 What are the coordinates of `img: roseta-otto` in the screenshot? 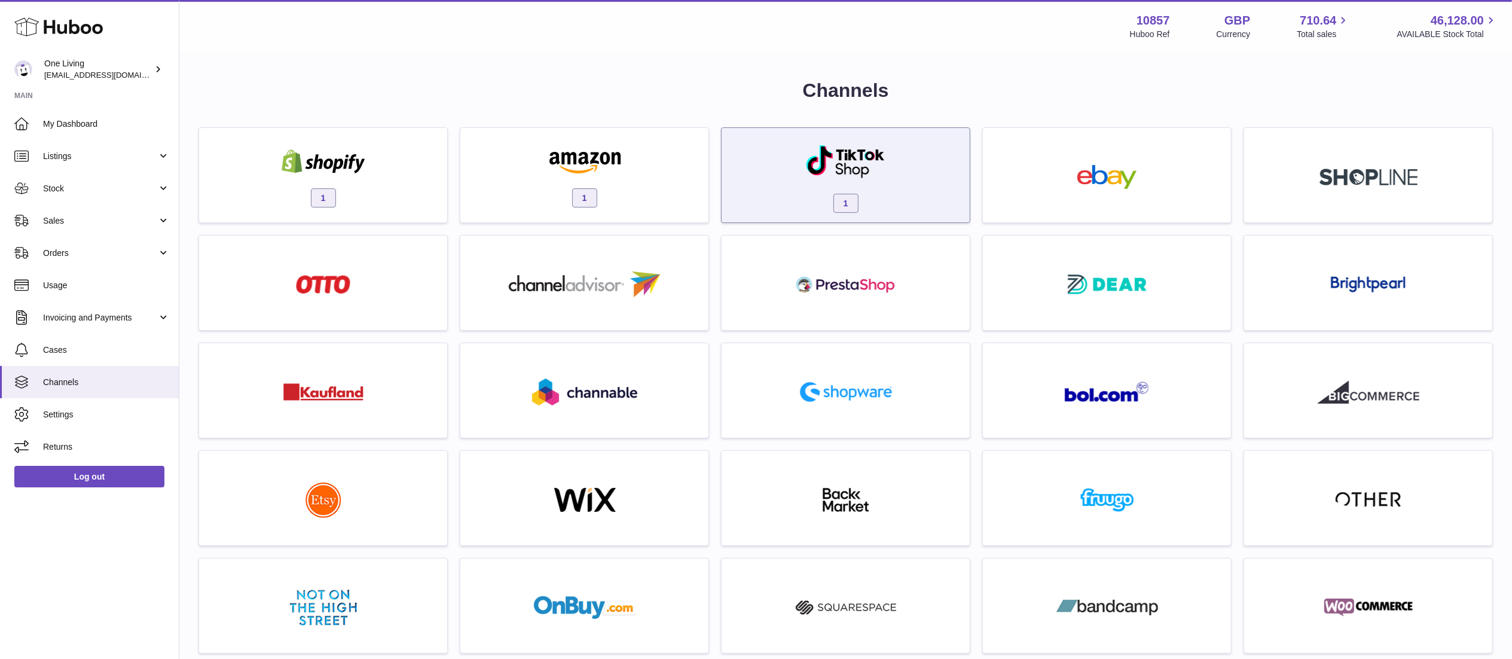 It's located at (323, 284).